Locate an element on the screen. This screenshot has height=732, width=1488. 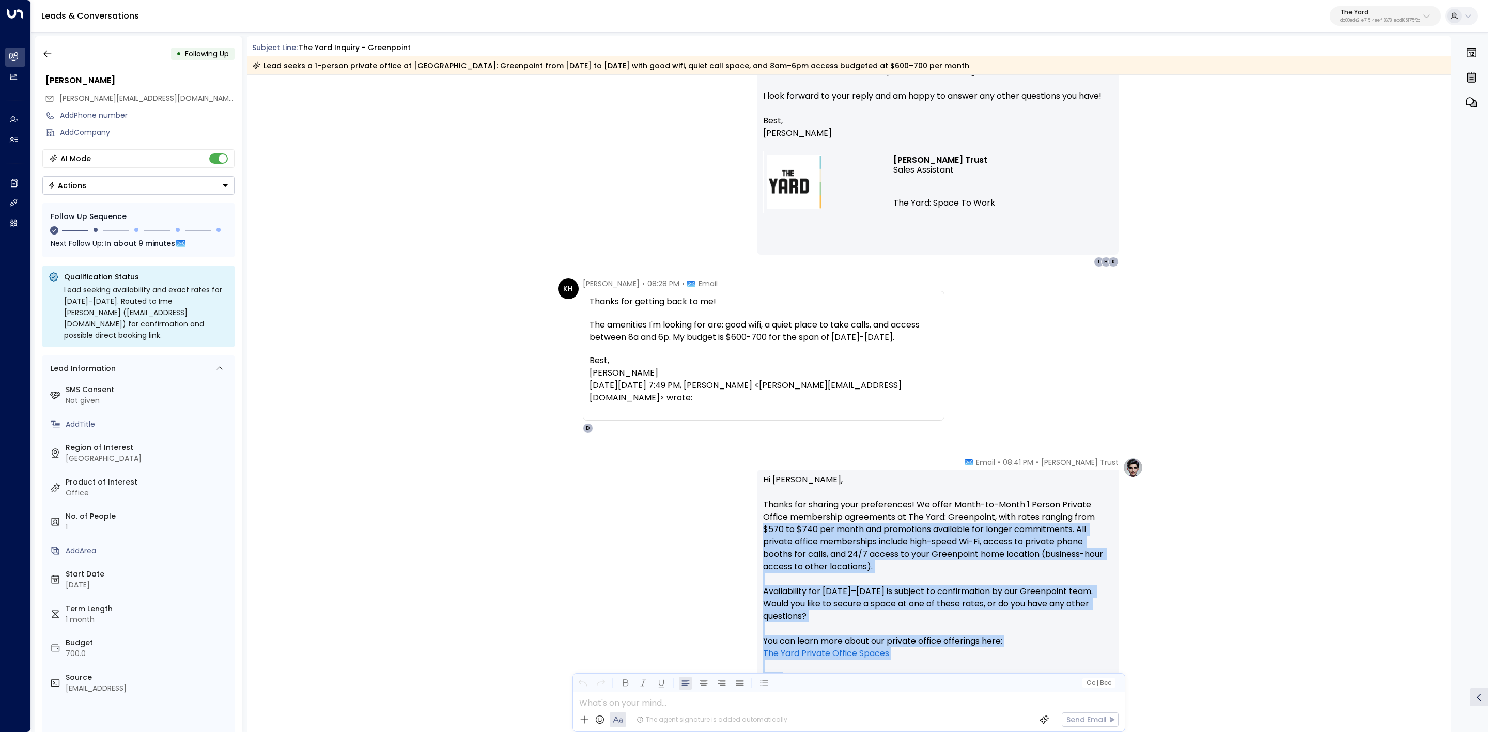
span: Sales Assistant is located at coordinates (923, 169).